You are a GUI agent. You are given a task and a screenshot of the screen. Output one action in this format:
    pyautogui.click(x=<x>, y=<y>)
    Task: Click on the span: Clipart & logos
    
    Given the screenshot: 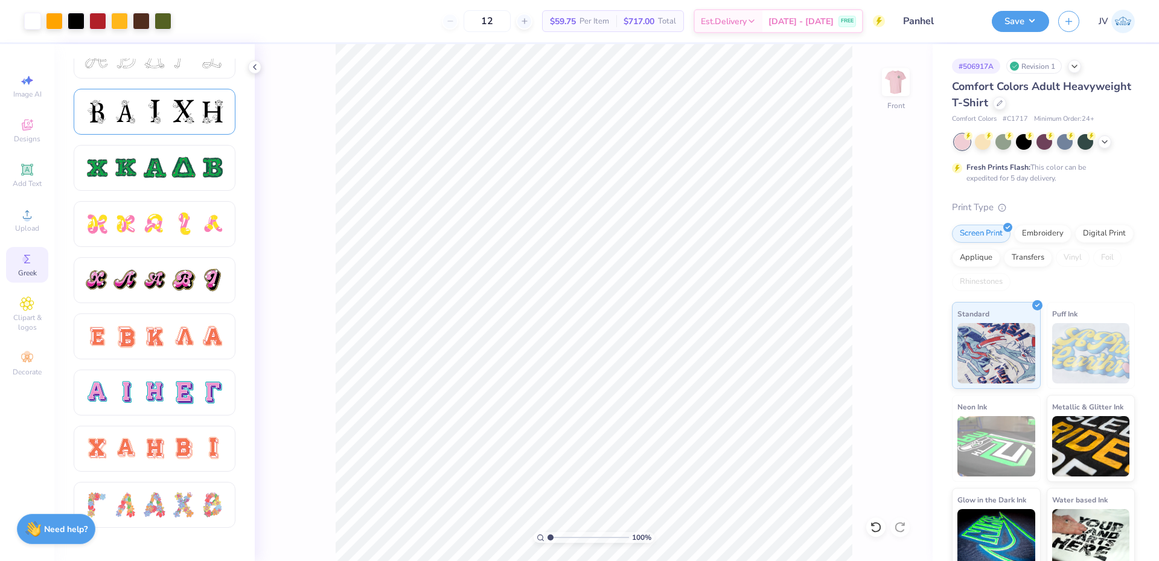 What is the action you would take?
    pyautogui.click(x=27, y=322)
    